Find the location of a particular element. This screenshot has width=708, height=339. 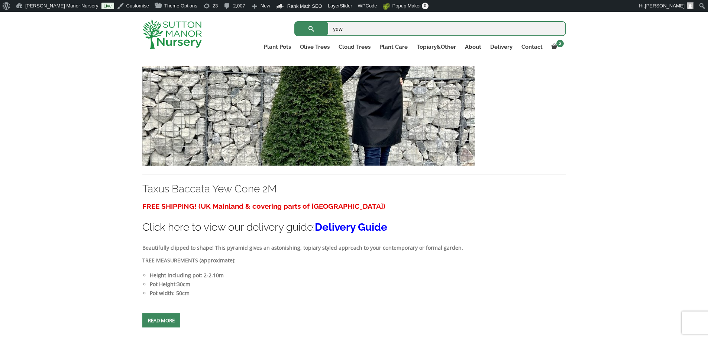

a: Live is located at coordinates (108, 6).